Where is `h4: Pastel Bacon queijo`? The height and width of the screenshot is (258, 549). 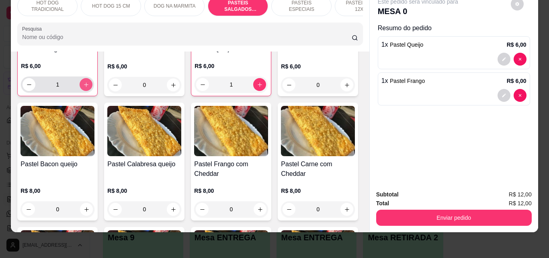
h4: Pastel Bacon queijo is located at coordinates (57, 164).